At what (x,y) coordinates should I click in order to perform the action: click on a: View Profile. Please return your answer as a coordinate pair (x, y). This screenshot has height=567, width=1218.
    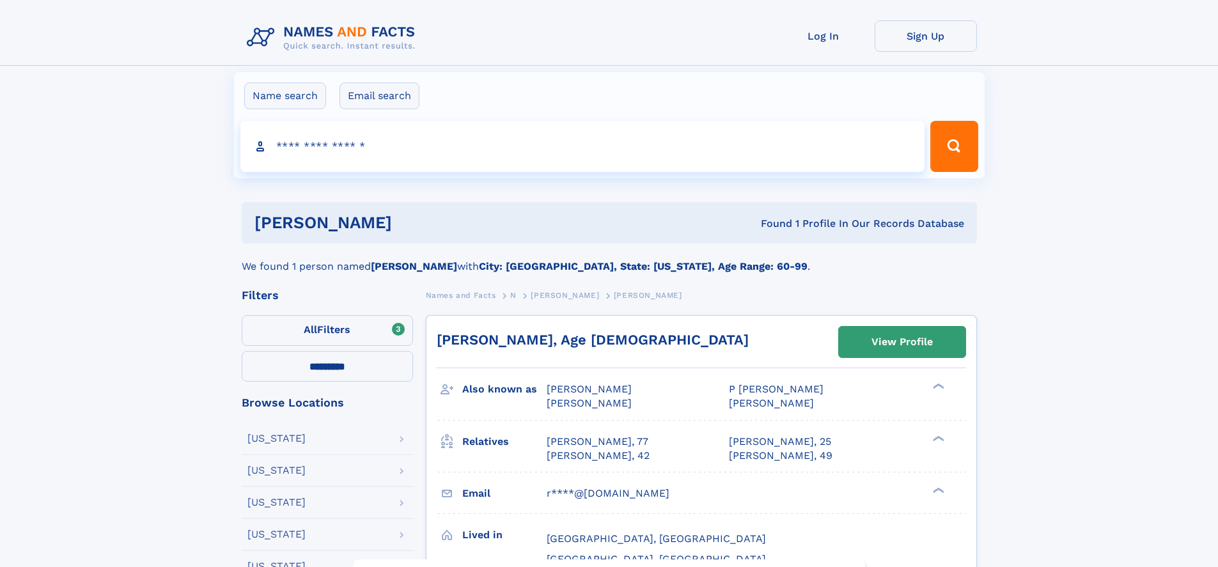
    Looking at the image, I should click on (902, 342).